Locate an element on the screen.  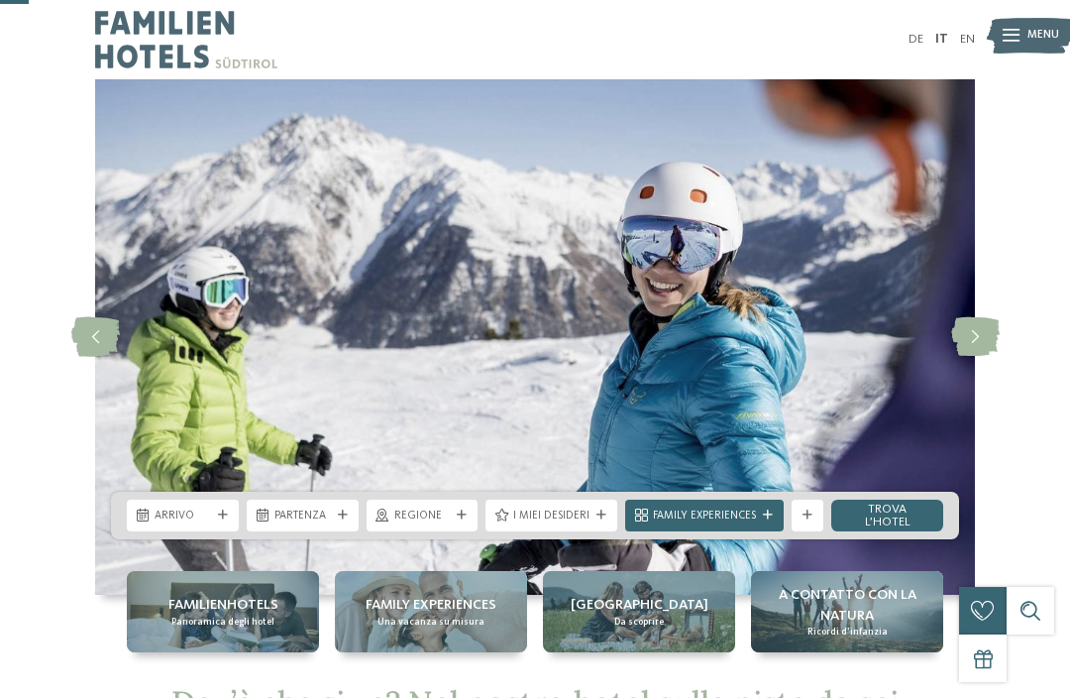
a: Hotel sulle piste da sci per bambini: divertimento senza confini Family experiences Una vacanza s... is located at coordinates (431, 611).